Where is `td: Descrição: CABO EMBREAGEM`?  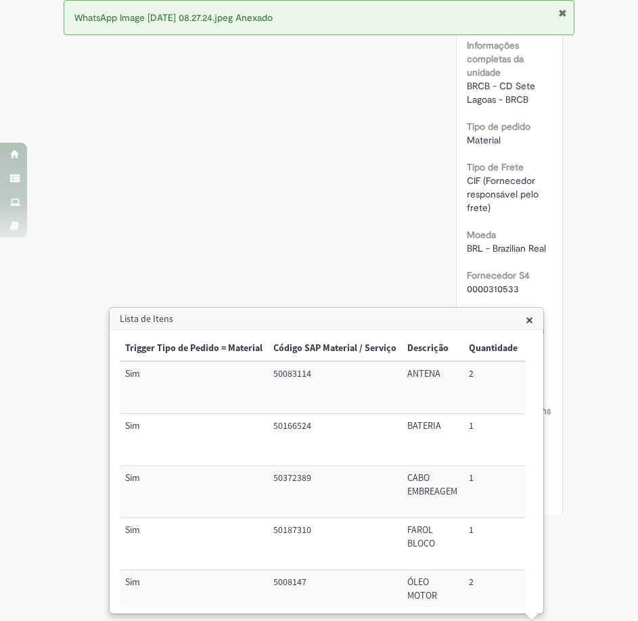
td: Descrição: CABO EMBREAGEM is located at coordinates (432, 492).